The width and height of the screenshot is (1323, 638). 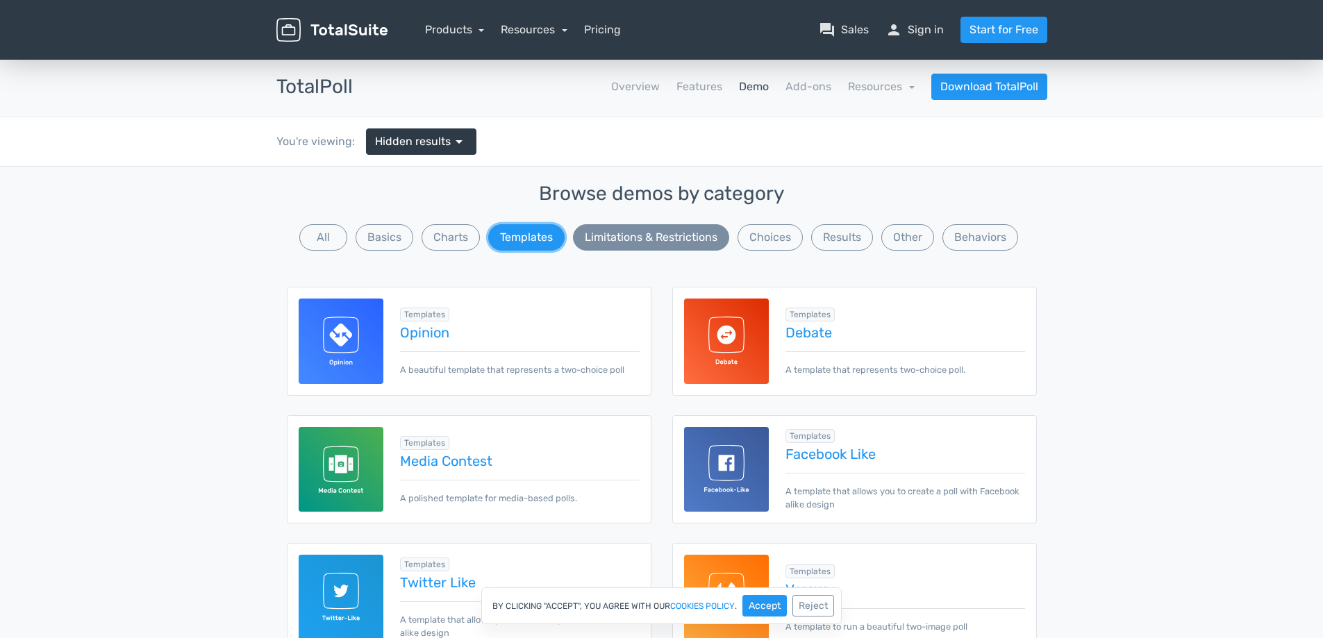 What do you see at coordinates (958, 313) in the screenshot?
I see `button: Vote` at bounding box center [958, 313].